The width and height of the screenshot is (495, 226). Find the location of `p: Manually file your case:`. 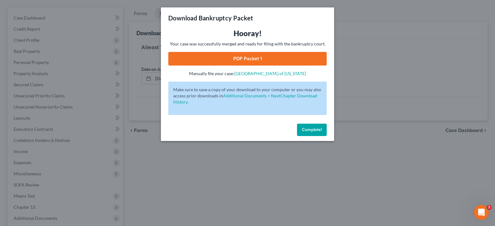

p: Manually file your case: is located at coordinates (247, 74).